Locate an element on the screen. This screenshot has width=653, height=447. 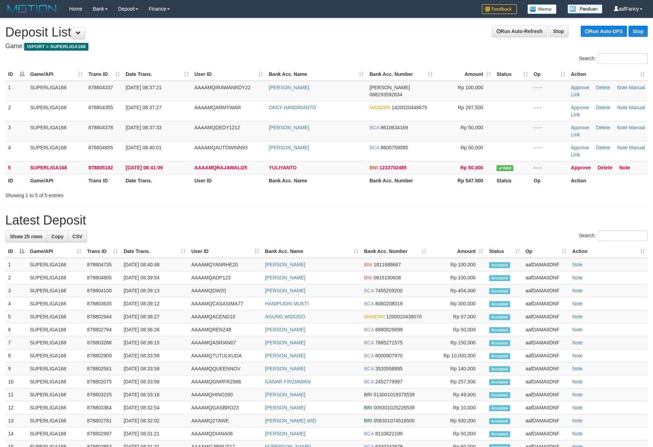
img: panduan.png is located at coordinates (585, 9).